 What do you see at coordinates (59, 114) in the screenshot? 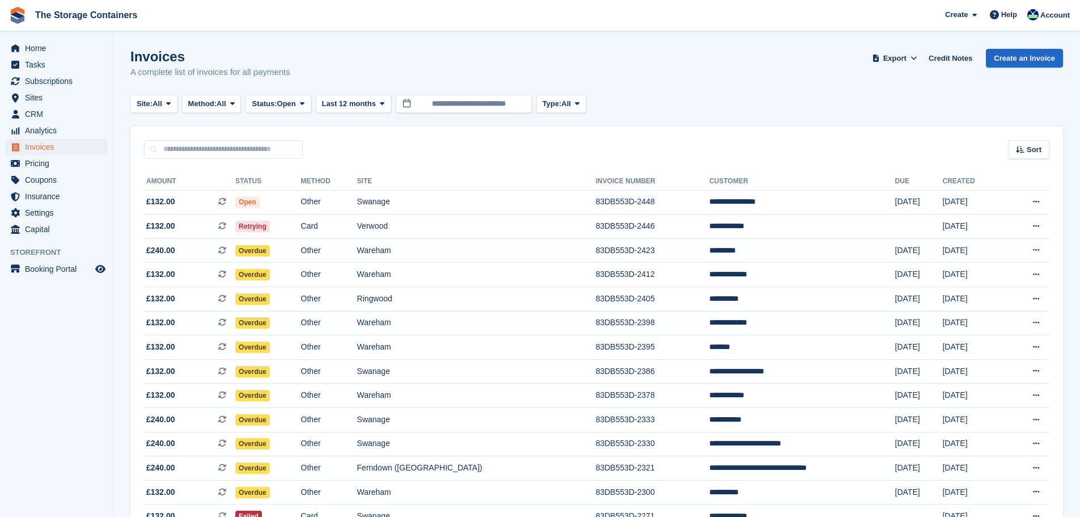
I see `span: CRM` at bounding box center [59, 114].